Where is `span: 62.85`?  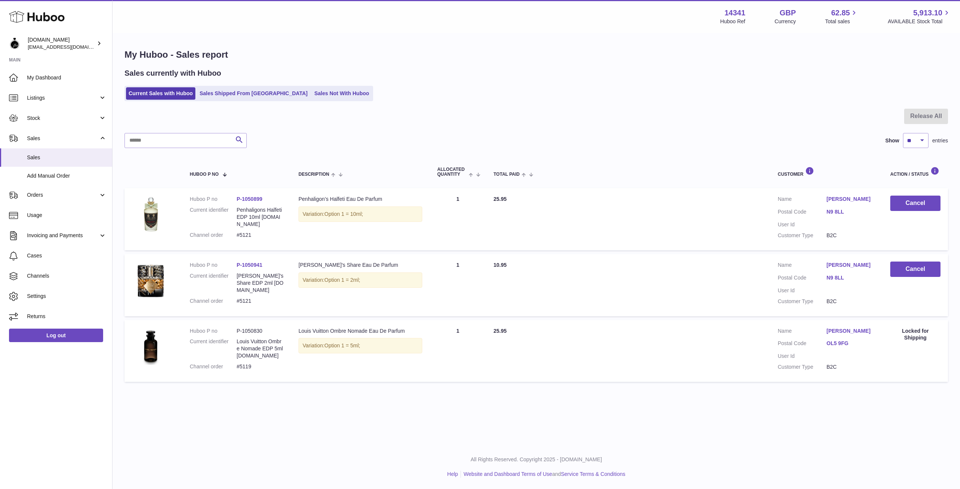
span: 62.85 is located at coordinates (840, 13).